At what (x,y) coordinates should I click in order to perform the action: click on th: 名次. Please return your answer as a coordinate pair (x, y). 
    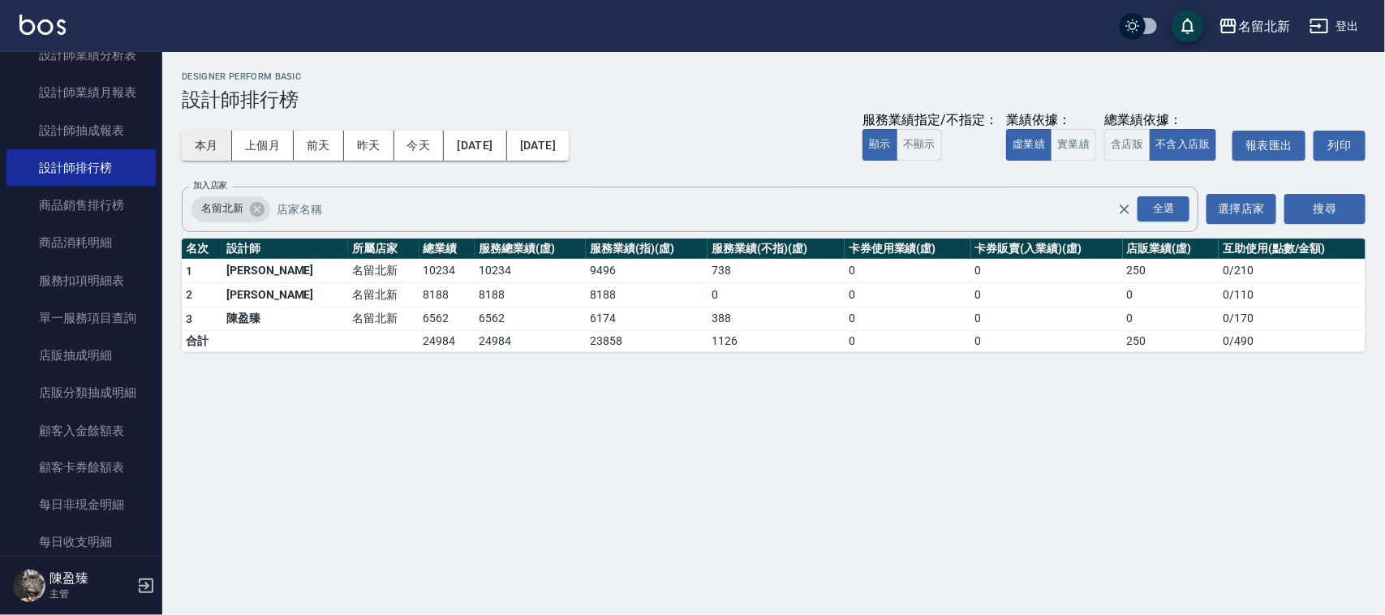
    Looking at the image, I should click on (202, 249).